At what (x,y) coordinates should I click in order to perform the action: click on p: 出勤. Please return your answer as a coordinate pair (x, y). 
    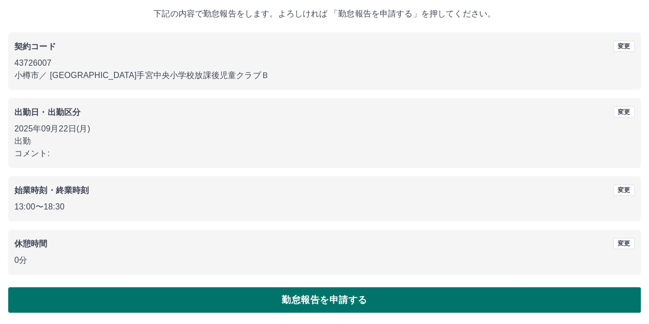
    Looking at the image, I should click on (324, 141).